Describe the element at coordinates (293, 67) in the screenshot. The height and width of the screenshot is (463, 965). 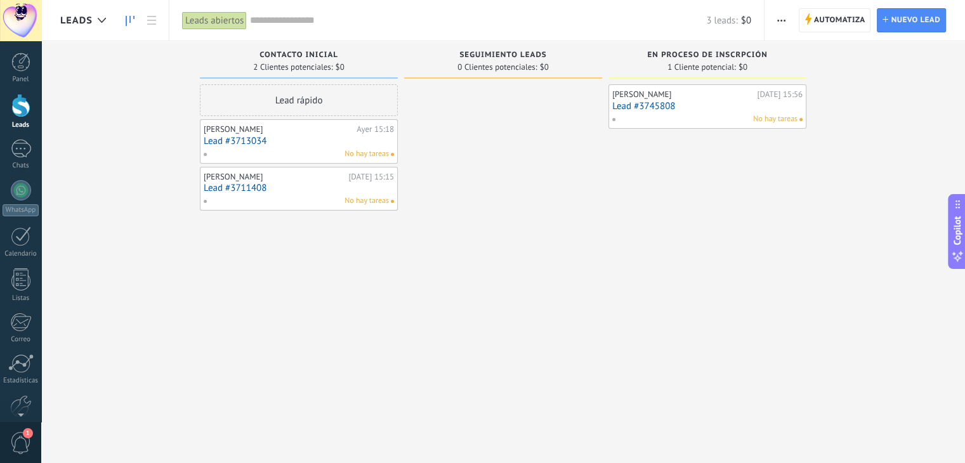
I see `span: 2 Clientes potenciales:` at that location.